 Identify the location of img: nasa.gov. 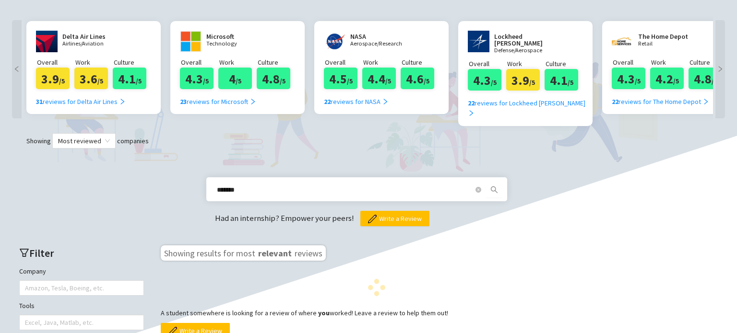
(334, 41).